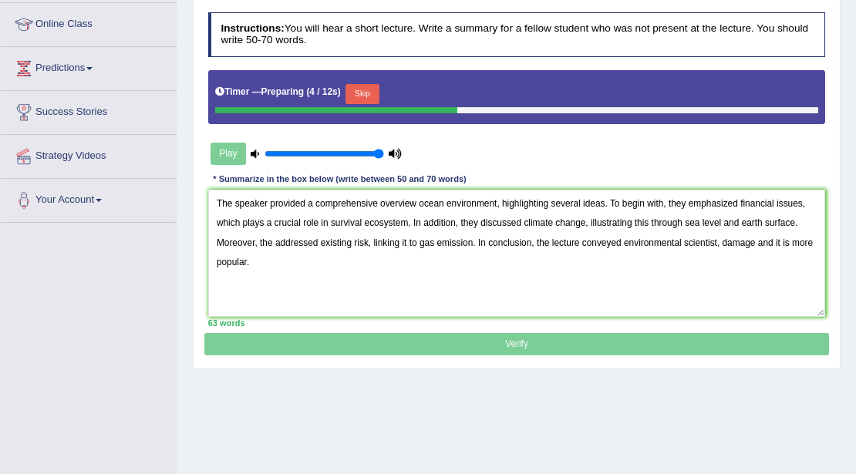 The width and height of the screenshot is (856, 474). What do you see at coordinates (323, 92) in the screenshot?
I see `b: 4 / 12s` at bounding box center [323, 92].